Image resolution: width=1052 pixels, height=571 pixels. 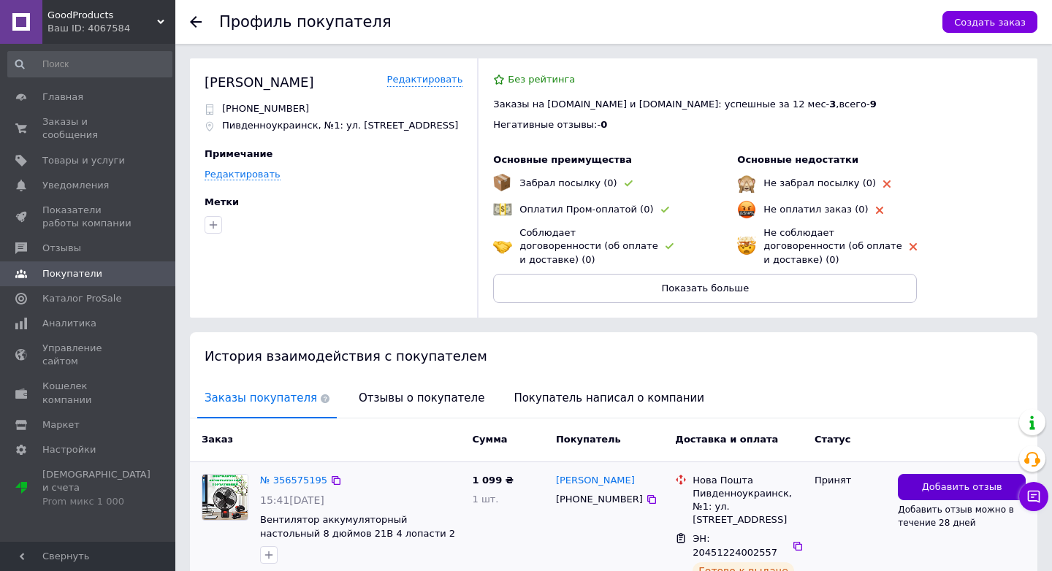 What do you see at coordinates (603, 124) in the screenshot?
I see `span: 0` at bounding box center [603, 124].